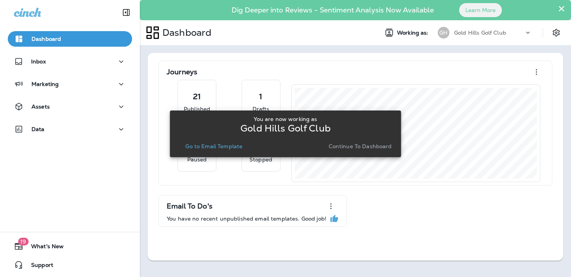 This screenshot has height=277, width=571. I want to click on p: Go to Email Template, so click(214, 146).